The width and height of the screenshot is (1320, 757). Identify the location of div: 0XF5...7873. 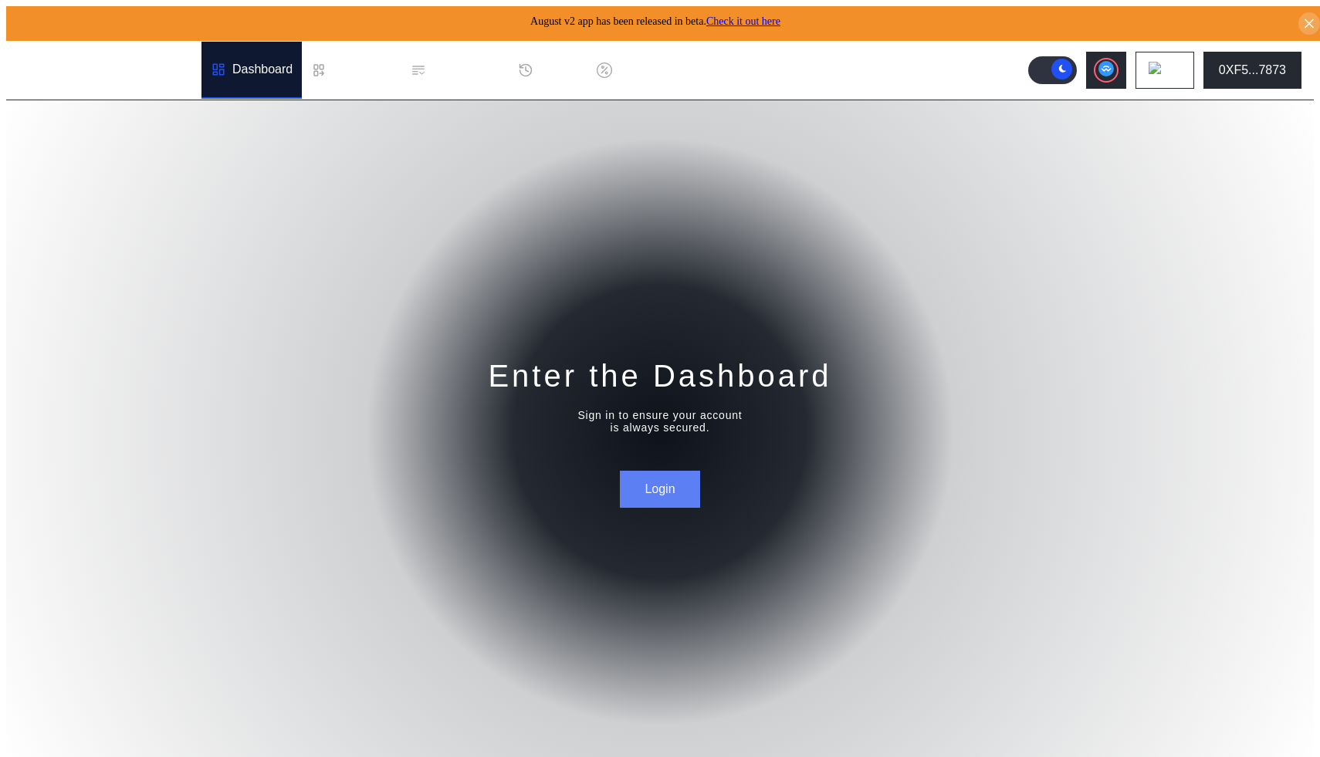
(1252, 70).